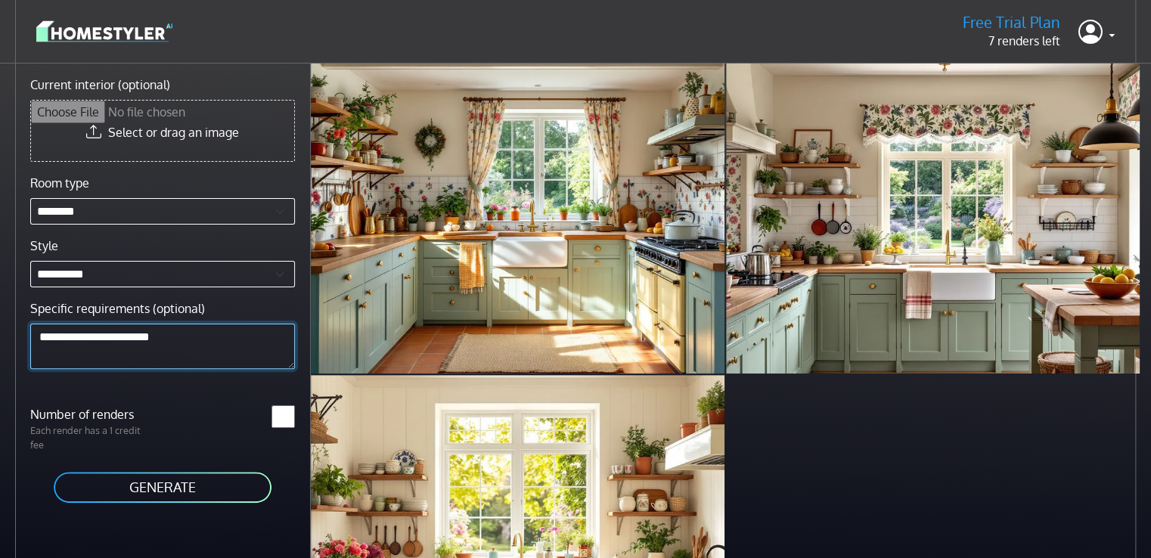  I want to click on button: GENERATE, so click(163, 487).